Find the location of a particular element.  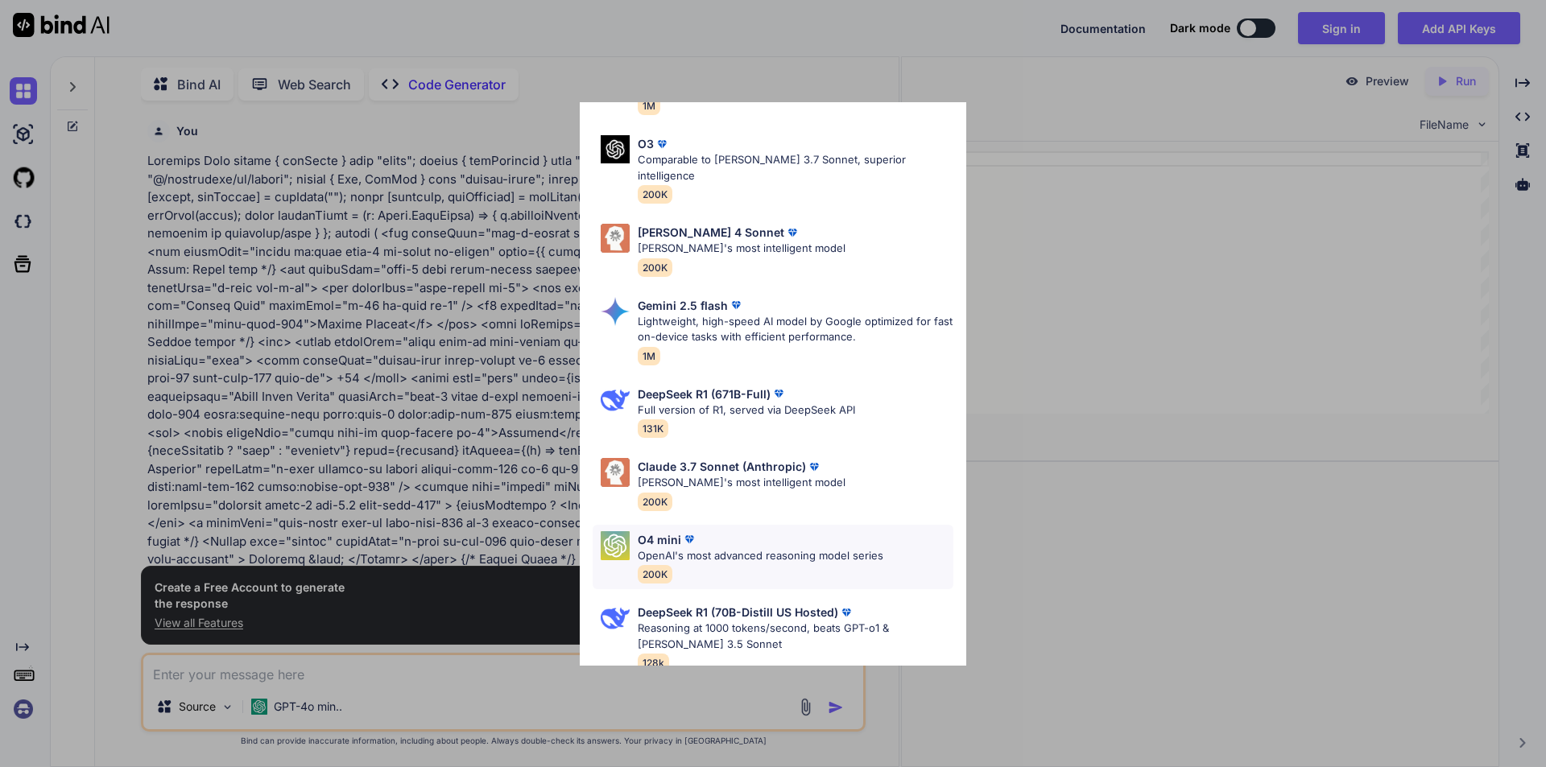

p: O3 is located at coordinates (646, 143).